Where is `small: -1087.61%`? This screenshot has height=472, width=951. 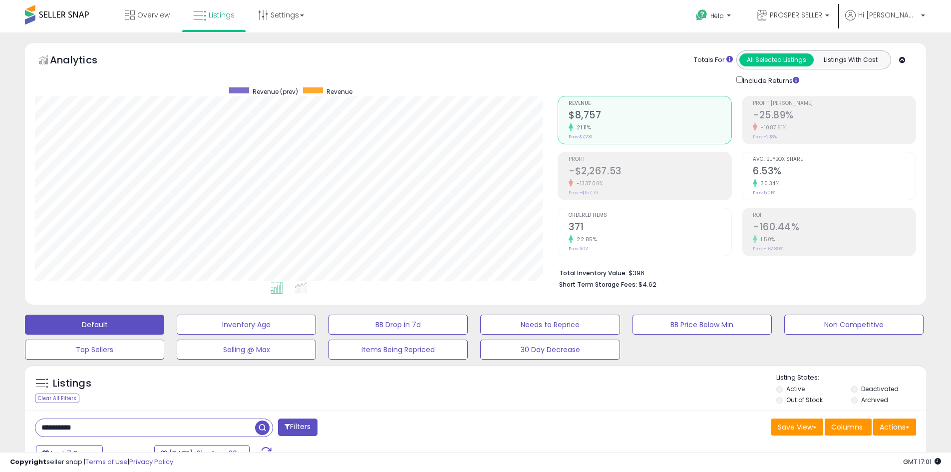
small: -1087.61% is located at coordinates (771, 127).